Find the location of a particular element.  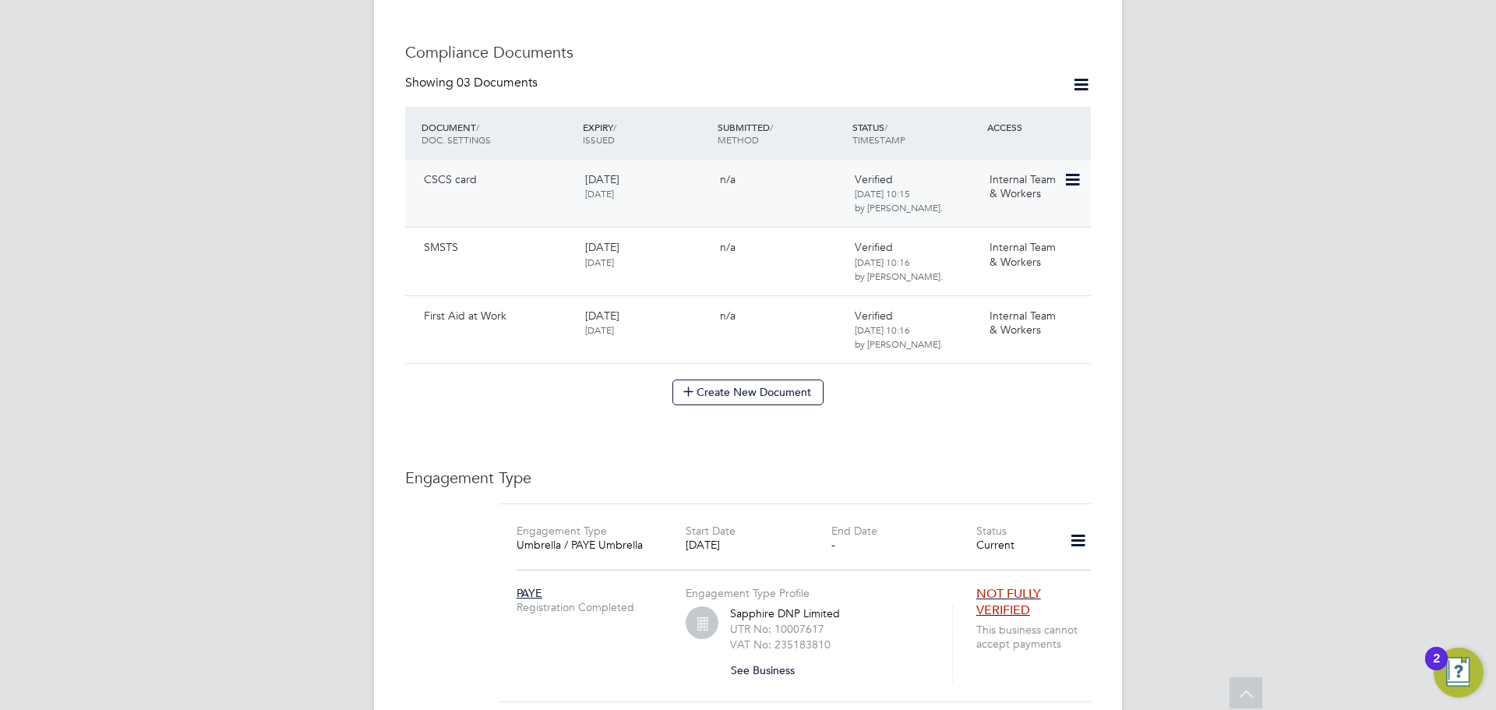

label: Engagement Type Profile is located at coordinates (747, 593).